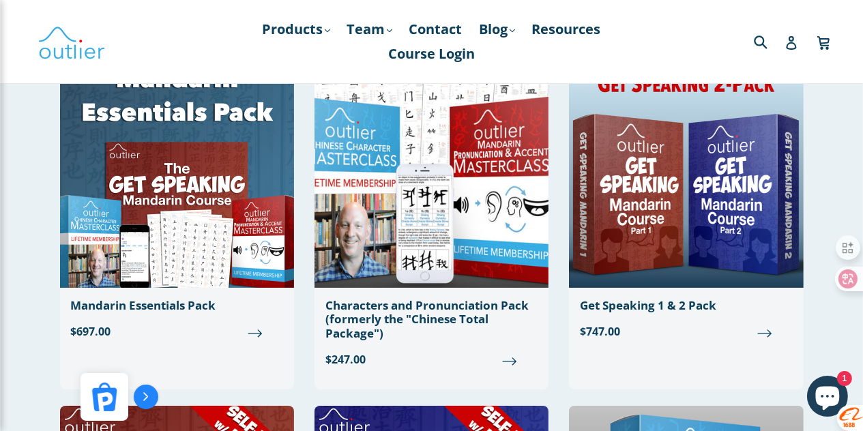 This screenshot has width=863, height=431. What do you see at coordinates (72, 42) in the screenshot?
I see `img: Outlier Linguistics` at bounding box center [72, 42].